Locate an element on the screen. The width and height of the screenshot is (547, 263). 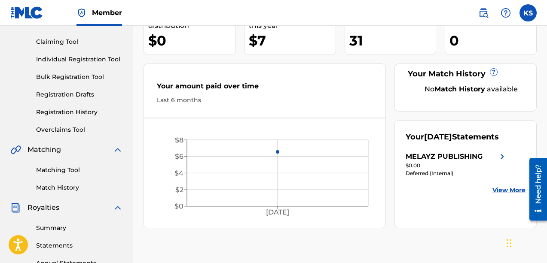
span: Member is located at coordinates (107, 12).